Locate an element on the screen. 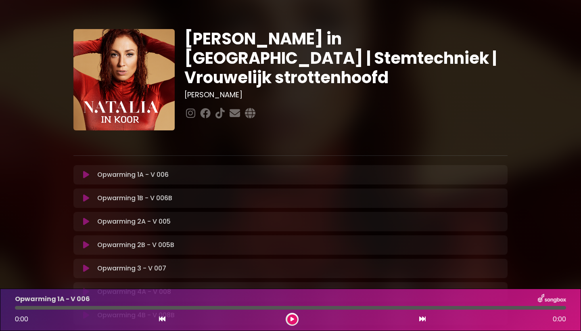 This screenshot has width=581, height=331. img: songbox-logo-white.png is located at coordinates (552, 299).